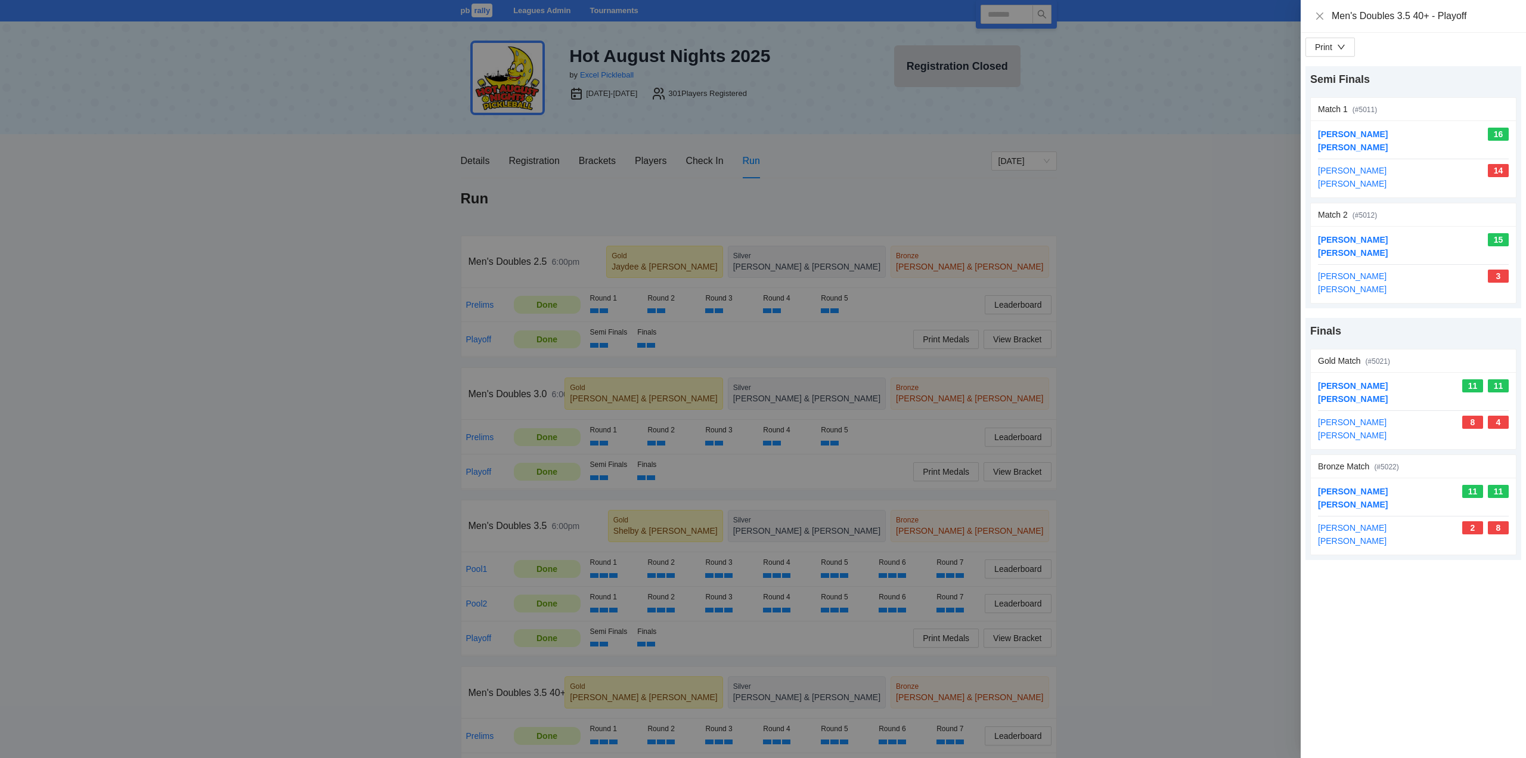  I want to click on div: 3, so click(1498, 276).